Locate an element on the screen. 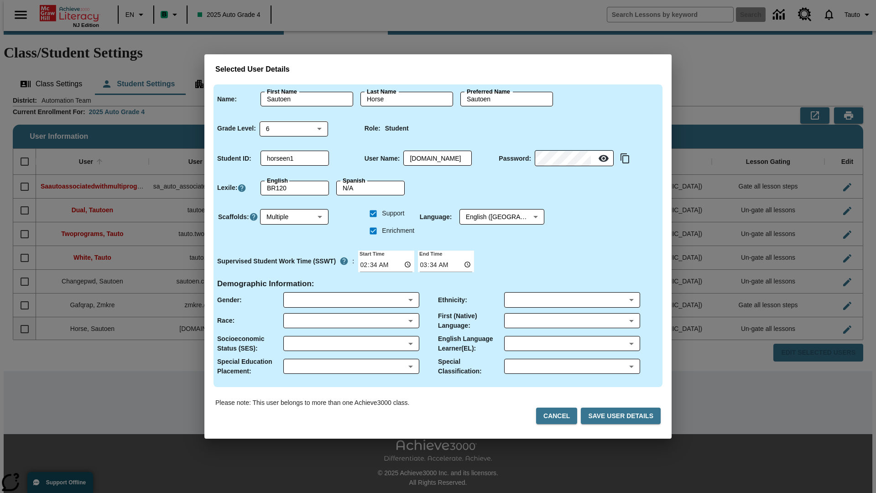 This screenshot has width=876, height=493. p: Name : is located at coordinates (227, 99).